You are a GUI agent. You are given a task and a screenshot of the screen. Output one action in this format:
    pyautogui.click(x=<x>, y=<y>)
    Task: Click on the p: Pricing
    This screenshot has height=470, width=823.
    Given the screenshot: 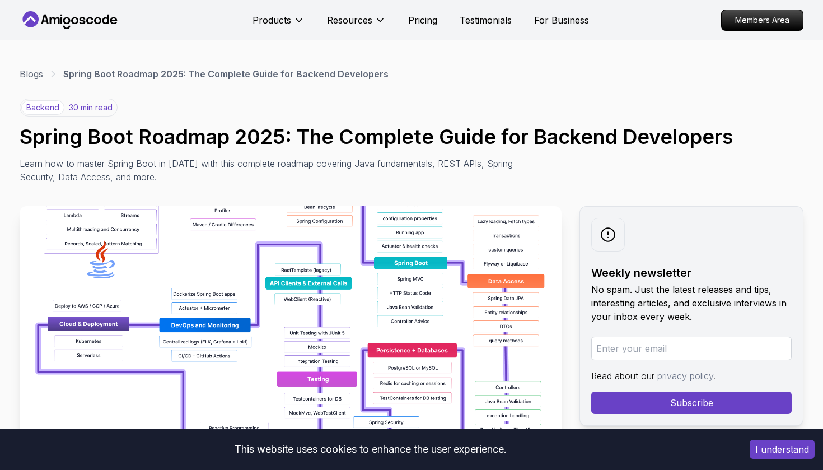 What is the action you would take?
    pyautogui.click(x=423, y=20)
    